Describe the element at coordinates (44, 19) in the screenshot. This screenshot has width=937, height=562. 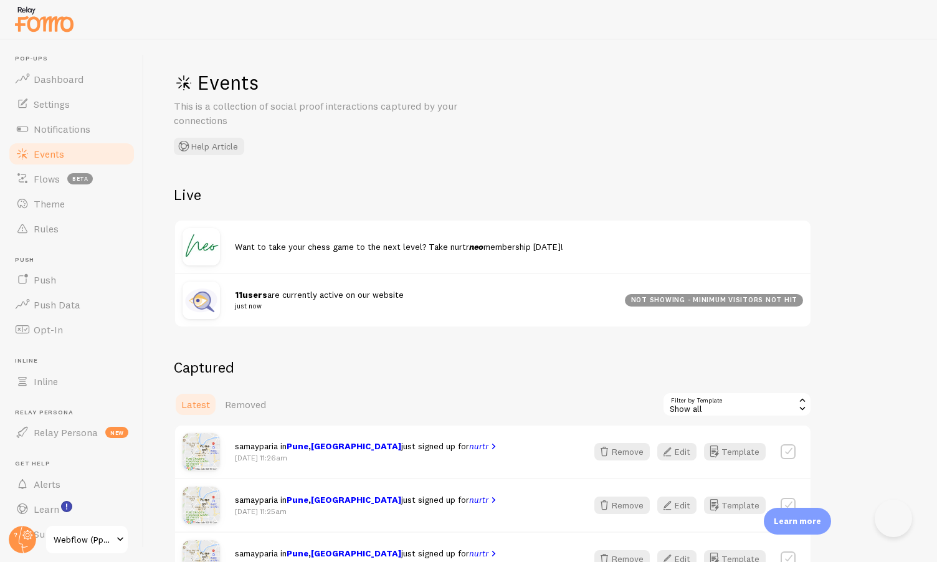
I see `img: fomo-relay-logo-orange.svg` at that location.